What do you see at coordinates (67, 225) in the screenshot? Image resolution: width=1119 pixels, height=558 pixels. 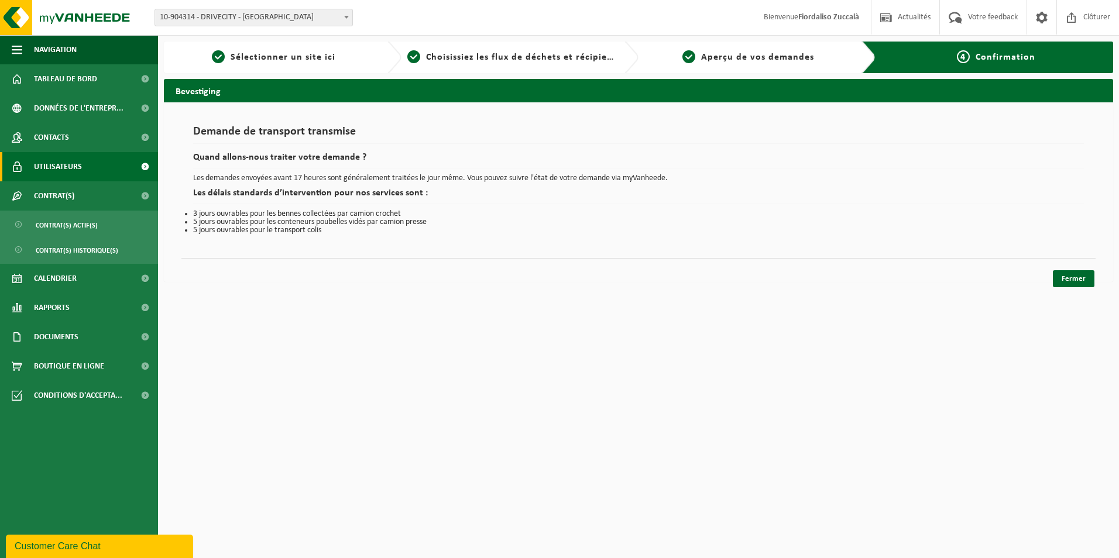 I see `span: Contrat(s) actif(s)` at bounding box center [67, 225].